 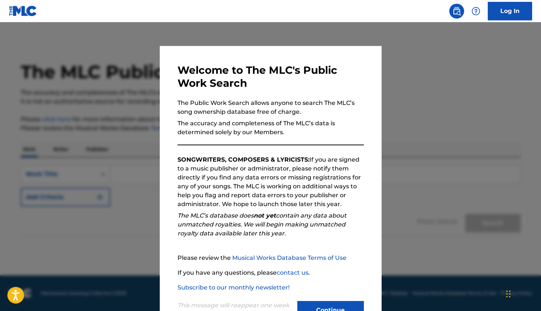 What do you see at coordinates (271, 77) in the screenshot?
I see `h3: Welcome to The MLC's Public Work Search` at bounding box center [271, 77].